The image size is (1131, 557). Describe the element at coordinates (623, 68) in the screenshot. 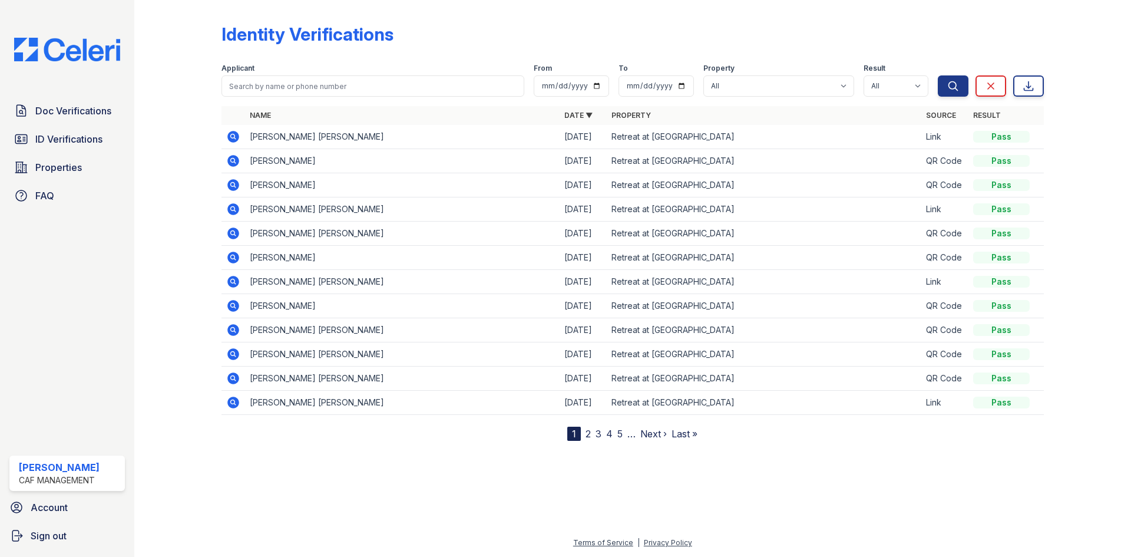

I see `label: To` at that location.